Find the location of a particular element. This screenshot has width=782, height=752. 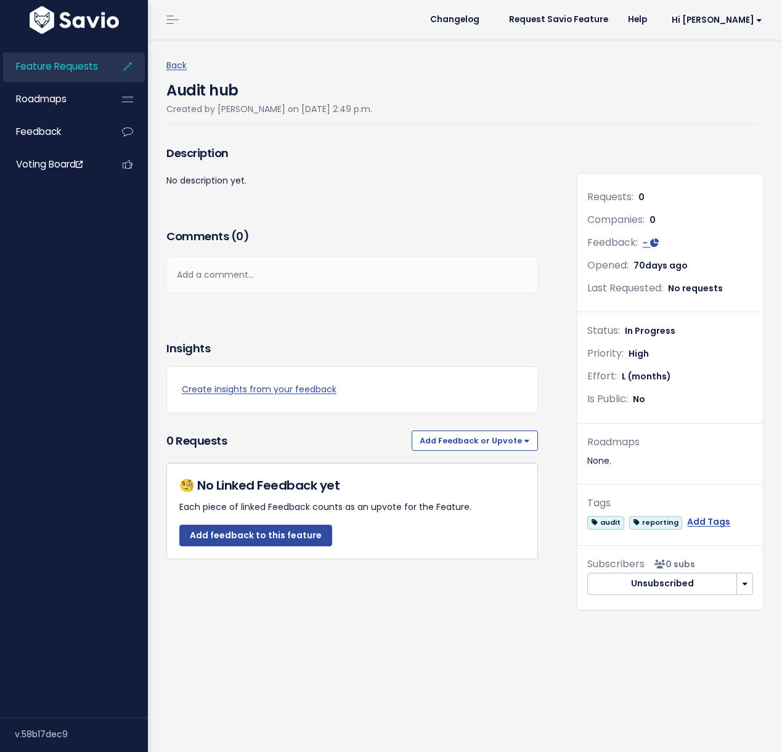

a: audit is located at coordinates (606, 522).